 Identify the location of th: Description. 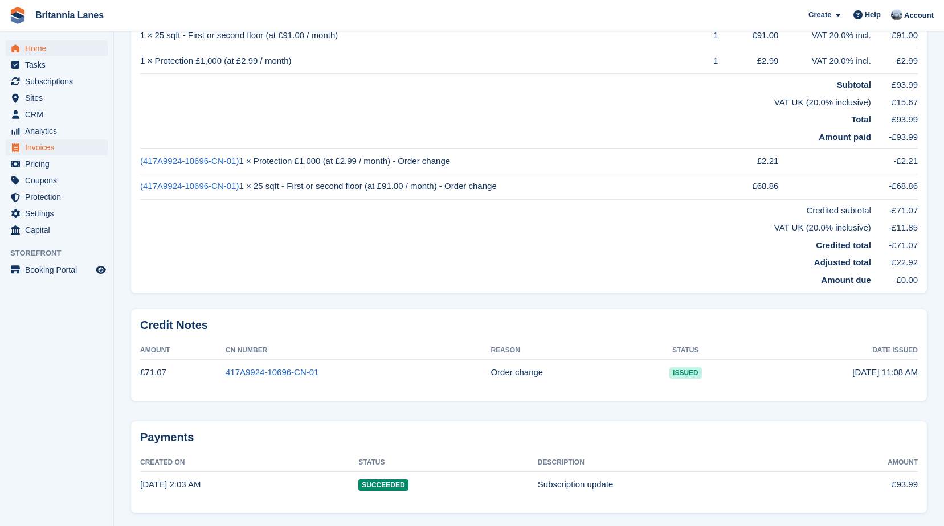
(673, 463).